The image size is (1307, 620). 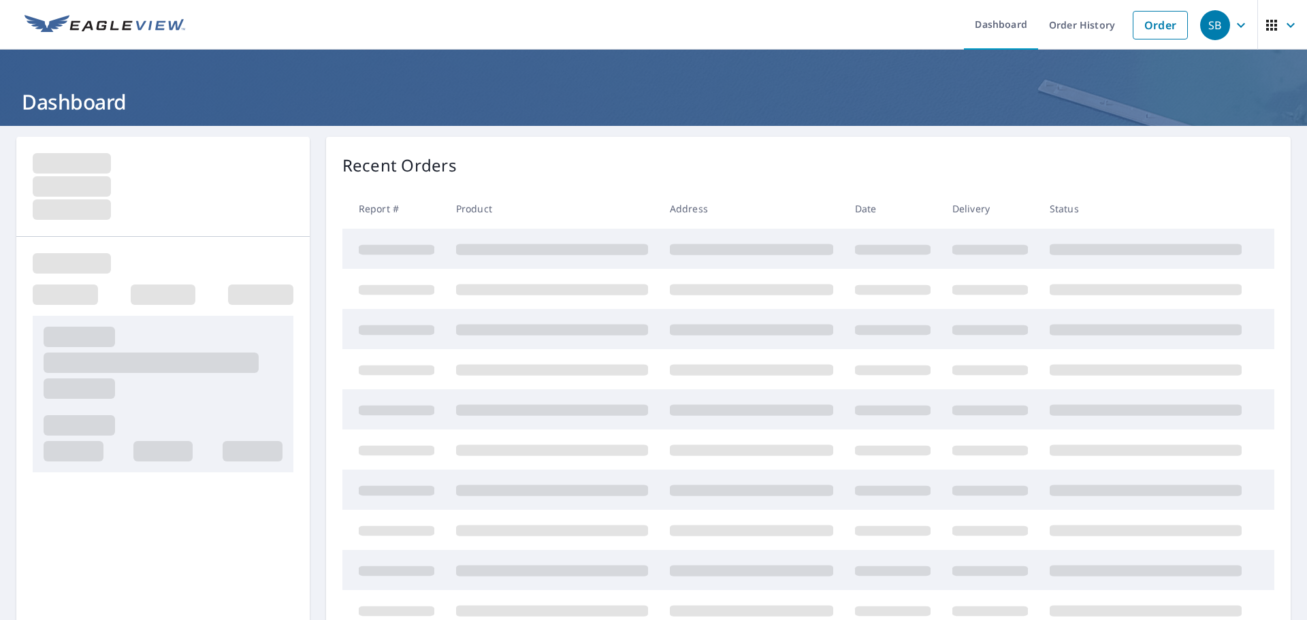 I want to click on th: Address, so click(x=752, y=208).